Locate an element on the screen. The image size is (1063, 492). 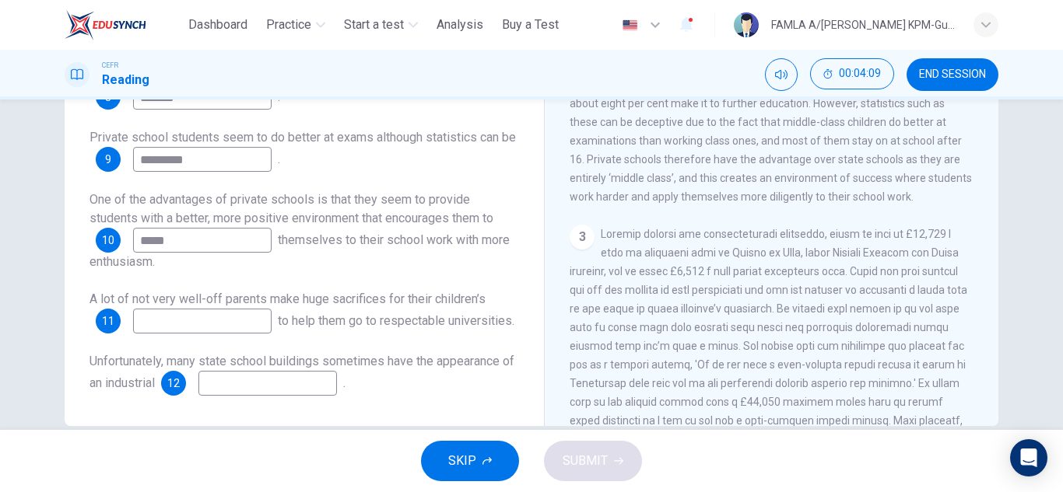
button: Practice is located at coordinates (296, 25).